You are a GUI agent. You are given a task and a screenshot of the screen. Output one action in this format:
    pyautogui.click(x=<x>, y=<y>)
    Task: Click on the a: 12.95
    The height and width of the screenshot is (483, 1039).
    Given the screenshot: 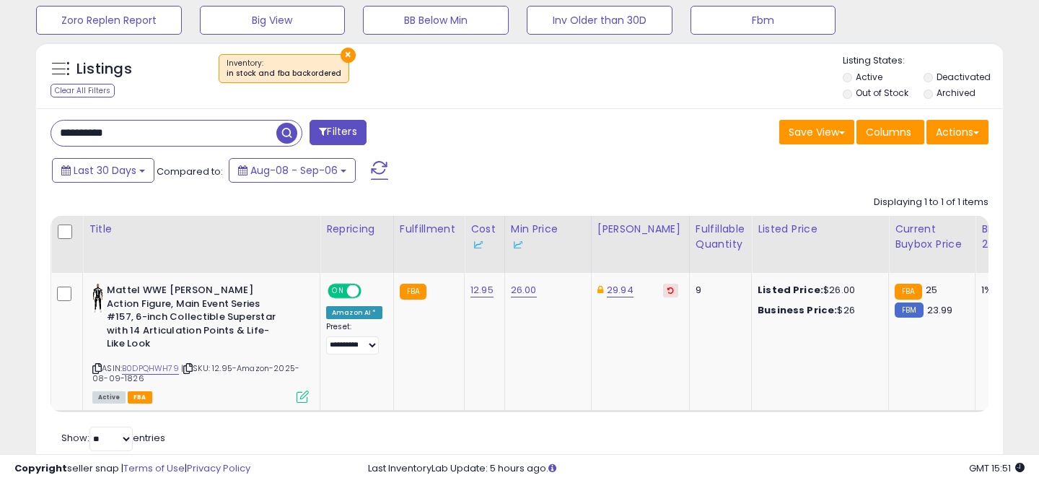 What is the action you would take?
    pyautogui.click(x=482, y=290)
    